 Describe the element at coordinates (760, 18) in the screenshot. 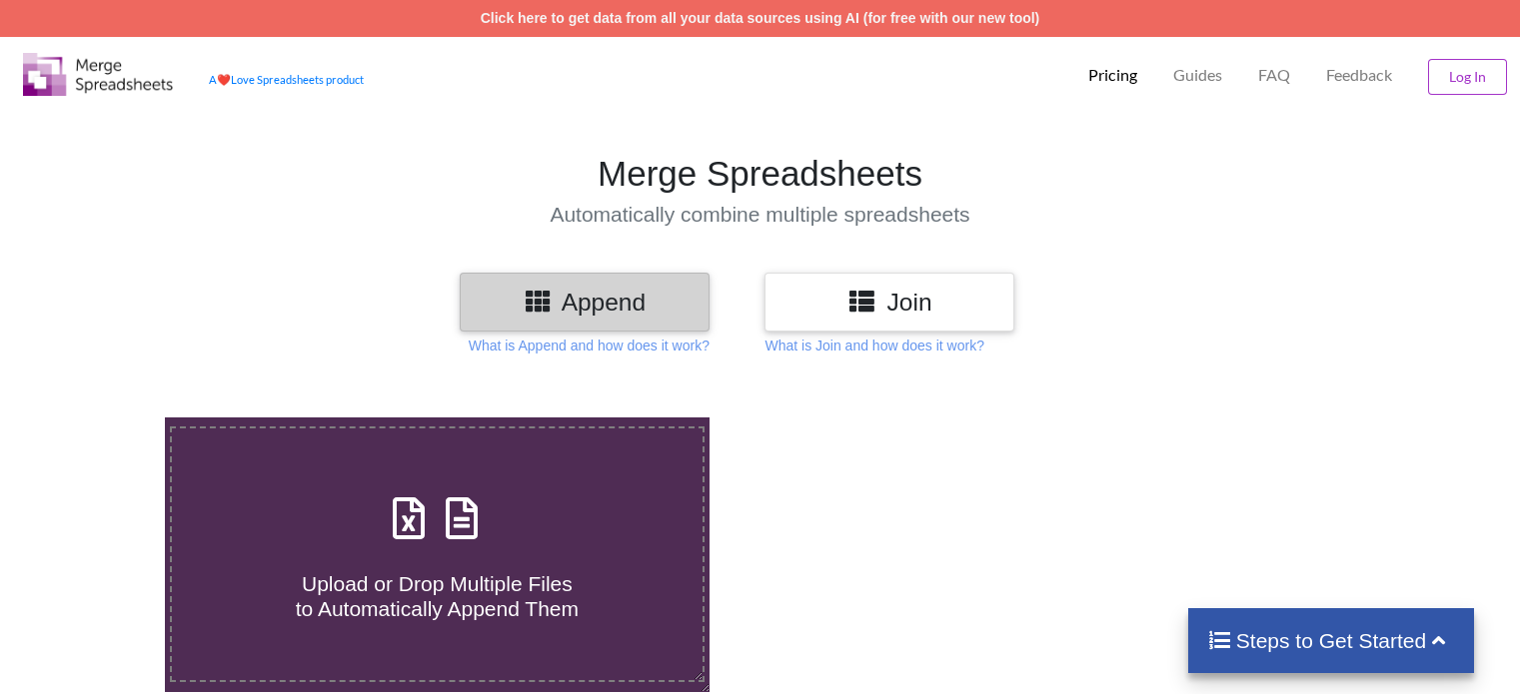

I see `a: Click here to get data from all your data sources using AI (for free with our new tool)` at that location.